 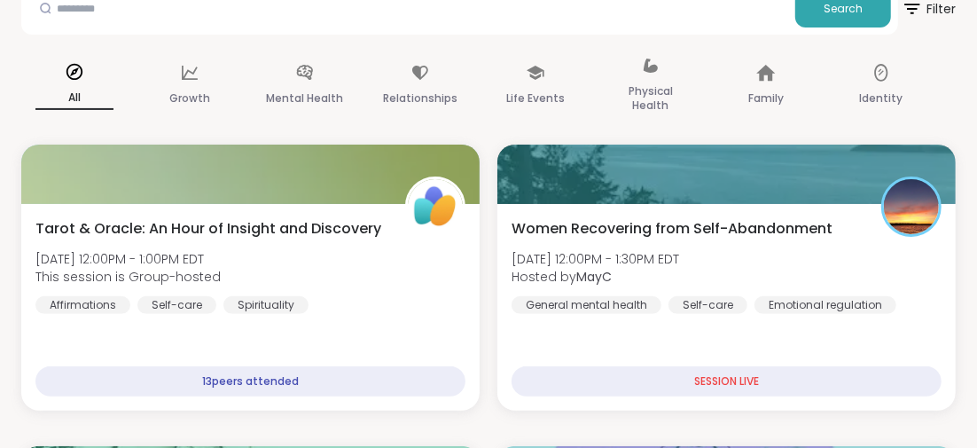 What do you see at coordinates (190, 98) in the screenshot?
I see `p: Growth` at bounding box center [190, 98].